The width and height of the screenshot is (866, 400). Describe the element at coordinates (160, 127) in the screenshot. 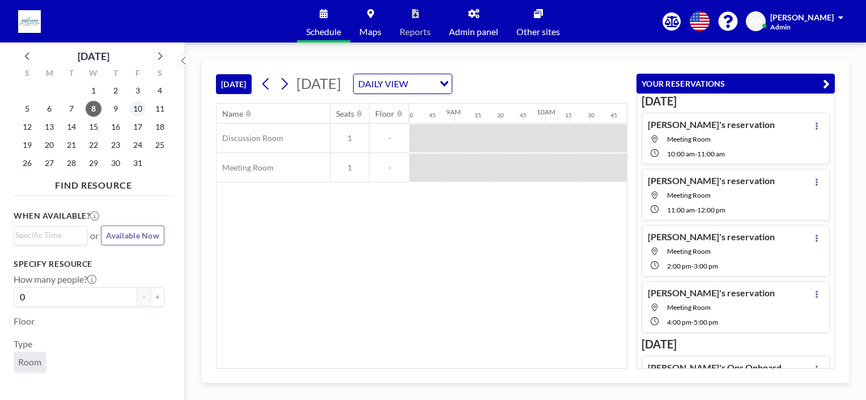

I see `span: Saturday, October 18, 2025` at that location.